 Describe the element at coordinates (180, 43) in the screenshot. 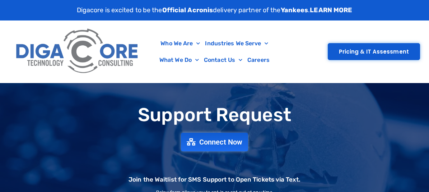

I see `a: Who We Are` at that location.